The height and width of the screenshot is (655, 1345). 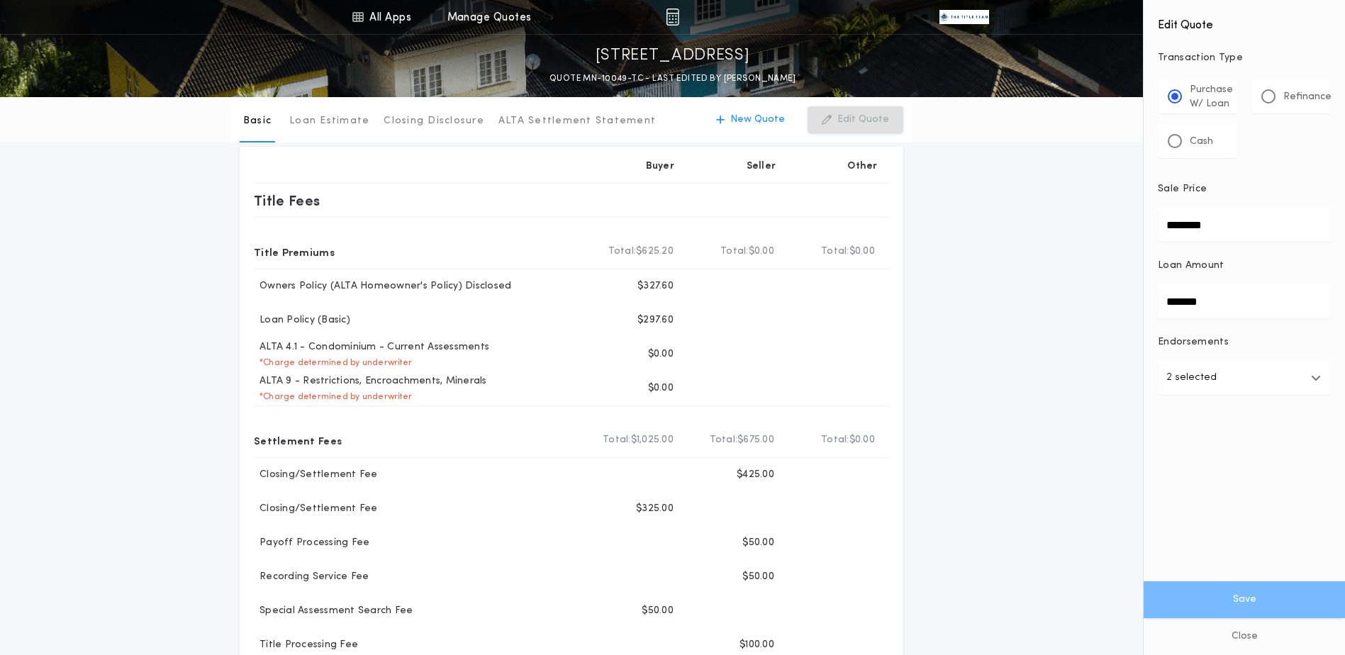 What do you see at coordinates (1245, 343) in the screenshot?
I see `p: Endorsements` at bounding box center [1245, 343].